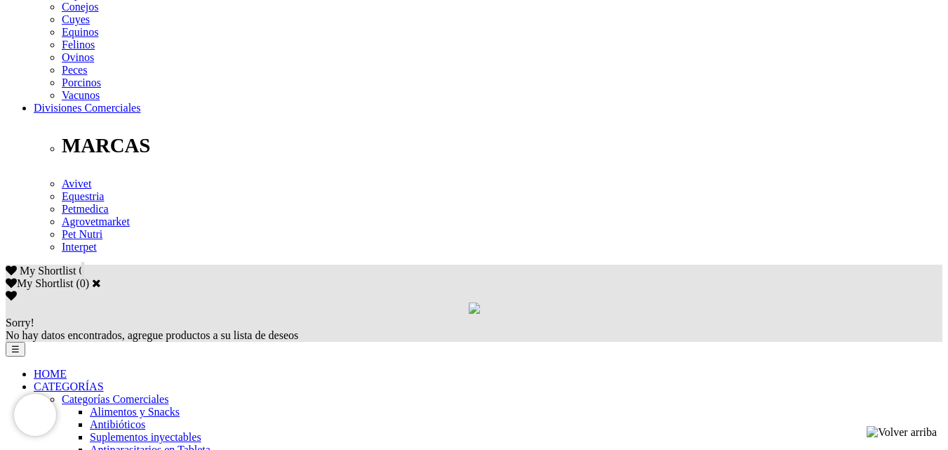 The height and width of the screenshot is (450, 948). I want to click on span: CATEGORÍAS, so click(69, 386).